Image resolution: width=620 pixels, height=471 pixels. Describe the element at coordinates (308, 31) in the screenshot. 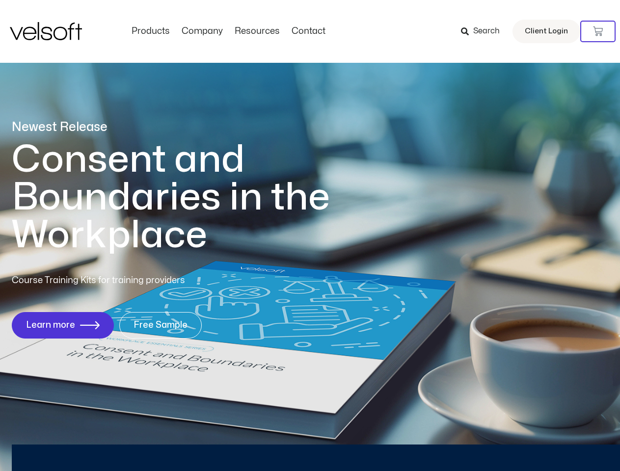

I see `a: ContactMenu Toggle` at that location.